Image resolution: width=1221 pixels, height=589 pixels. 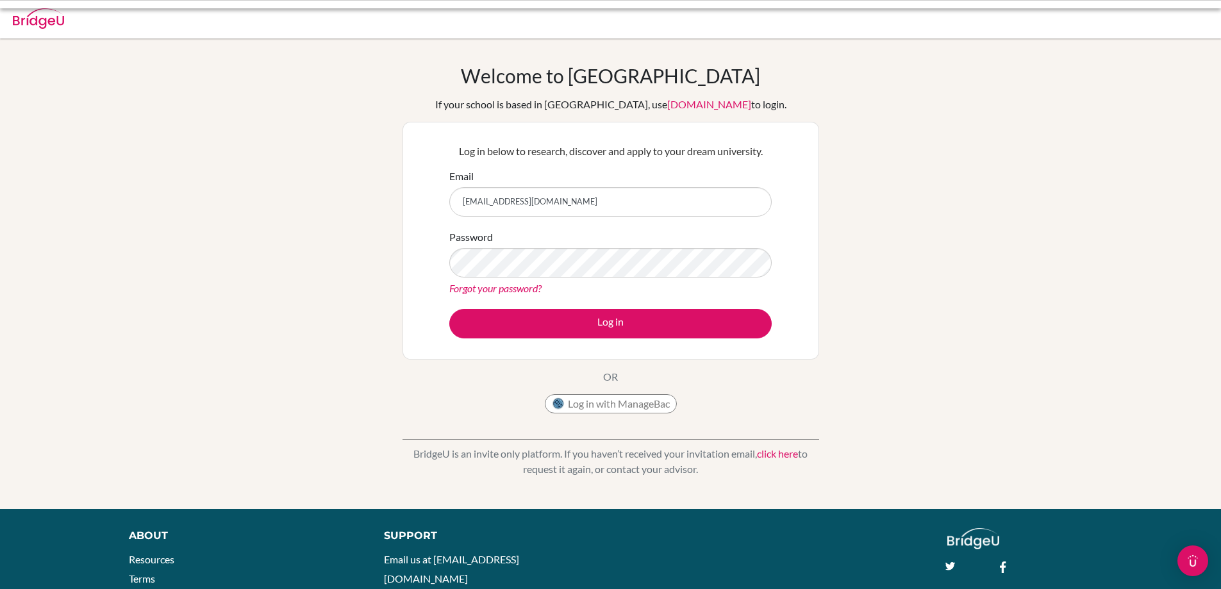 What do you see at coordinates (1193, 561) in the screenshot?
I see `div: Open Intercom Messenger` at bounding box center [1193, 561].